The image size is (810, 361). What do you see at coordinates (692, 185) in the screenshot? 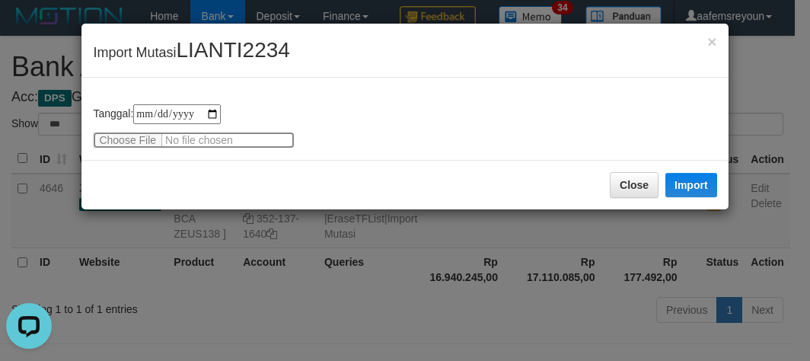
I see `button: Import` at bounding box center [692, 185].